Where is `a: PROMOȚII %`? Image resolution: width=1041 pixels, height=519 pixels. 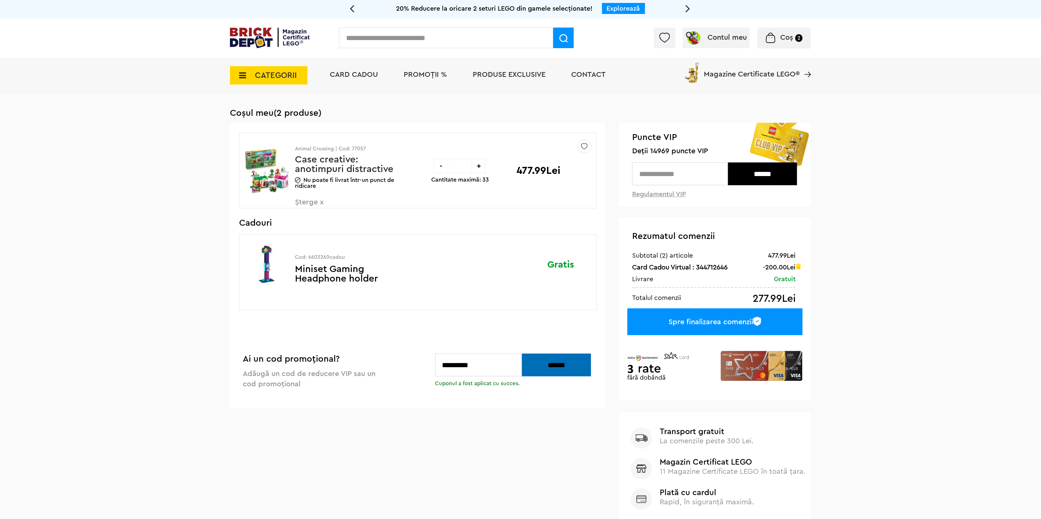
a: PROMOȚII % is located at coordinates (425, 75).